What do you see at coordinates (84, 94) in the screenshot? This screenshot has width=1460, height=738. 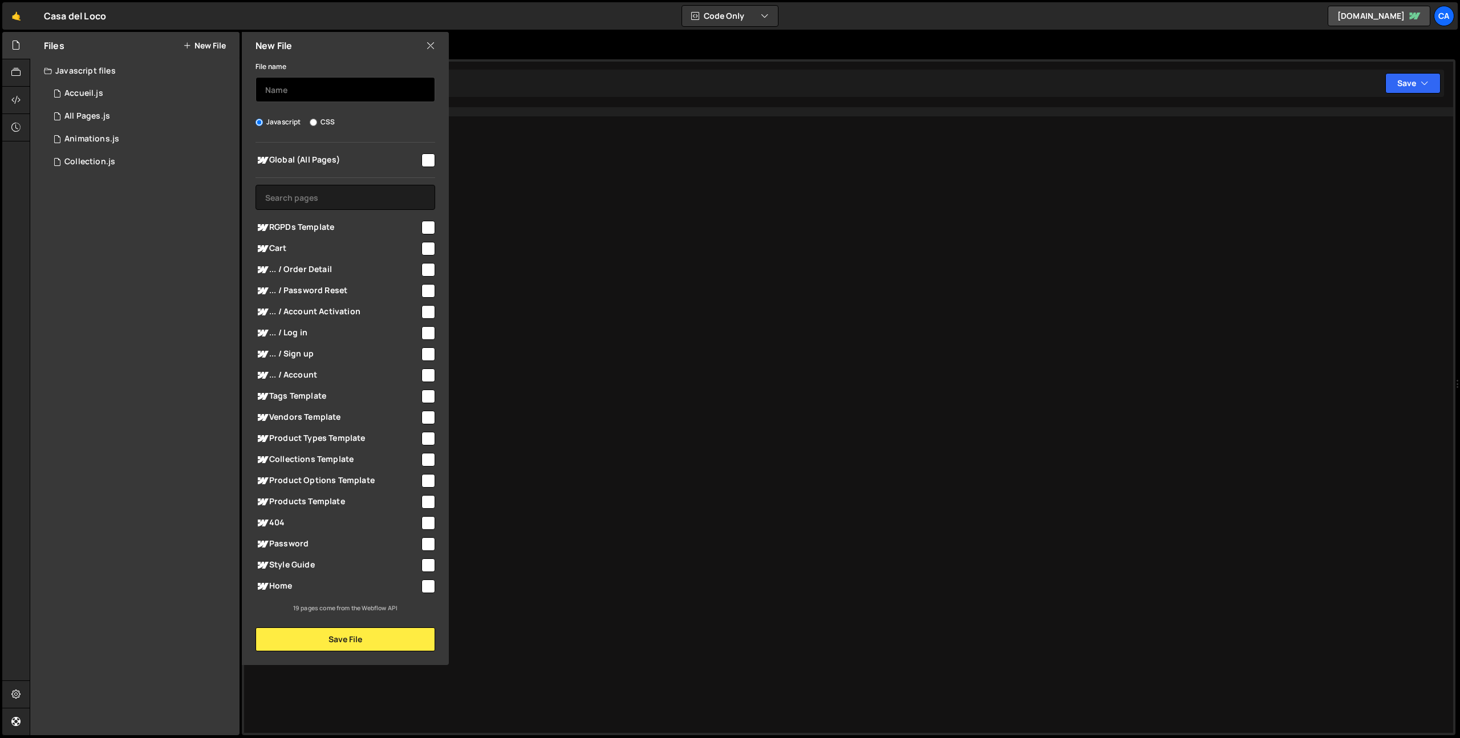 I see `div: Accueil.js` at bounding box center [84, 94].